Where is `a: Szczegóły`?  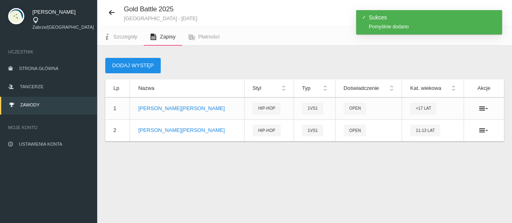 a: Szczegóły is located at coordinates (120, 37).